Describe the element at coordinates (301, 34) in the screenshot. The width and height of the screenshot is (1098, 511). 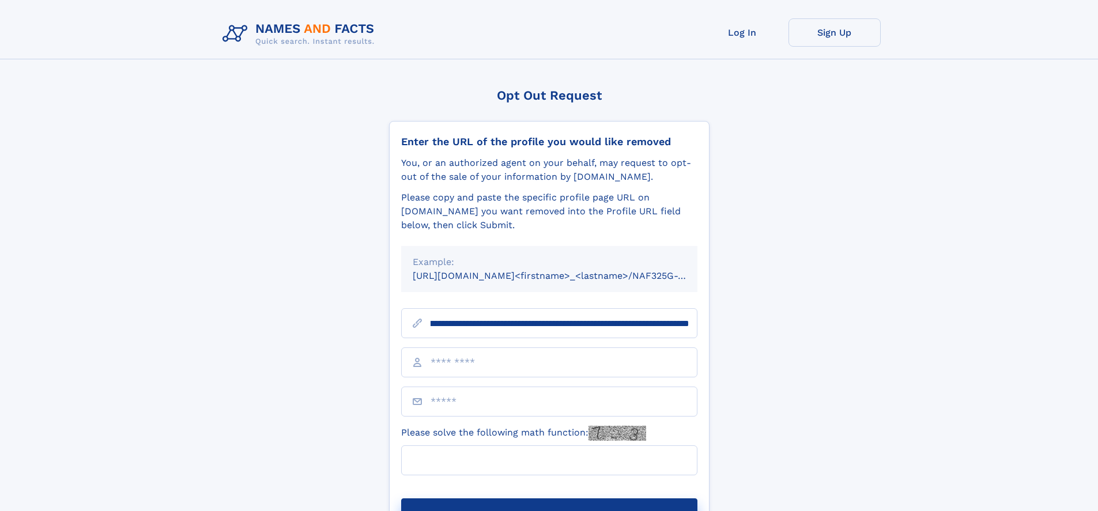
I see `img: Logo Names and Facts` at that location.